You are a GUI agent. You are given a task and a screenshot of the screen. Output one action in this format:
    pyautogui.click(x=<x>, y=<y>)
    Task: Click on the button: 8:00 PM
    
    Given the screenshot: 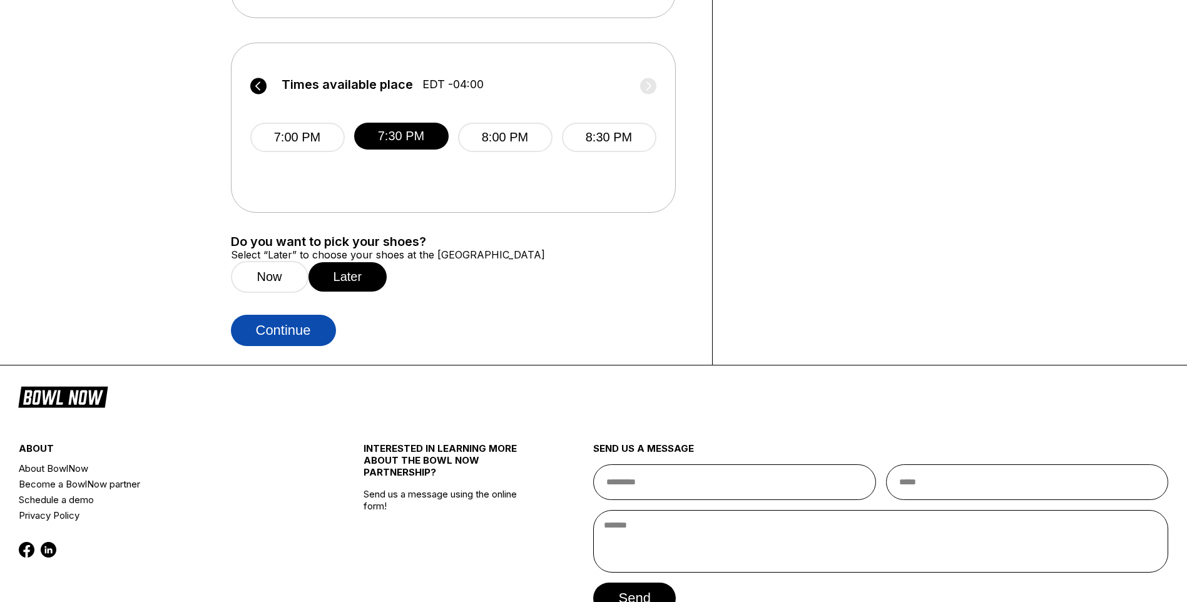 What is the action you would take?
    pyautogui.click(x=505, y=137)
    